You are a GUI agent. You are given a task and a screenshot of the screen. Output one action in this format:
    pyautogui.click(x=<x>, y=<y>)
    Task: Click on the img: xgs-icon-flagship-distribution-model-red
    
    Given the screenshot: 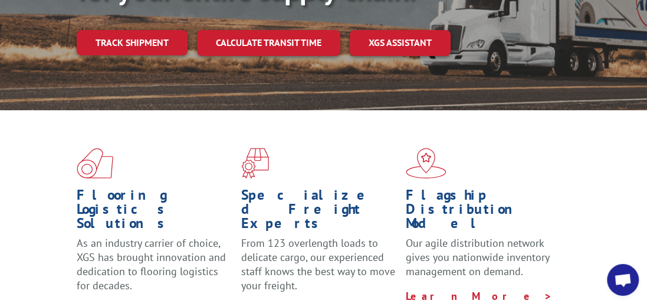 What is the action you would take?
    pyautogui.click(x=426, y=163)
    